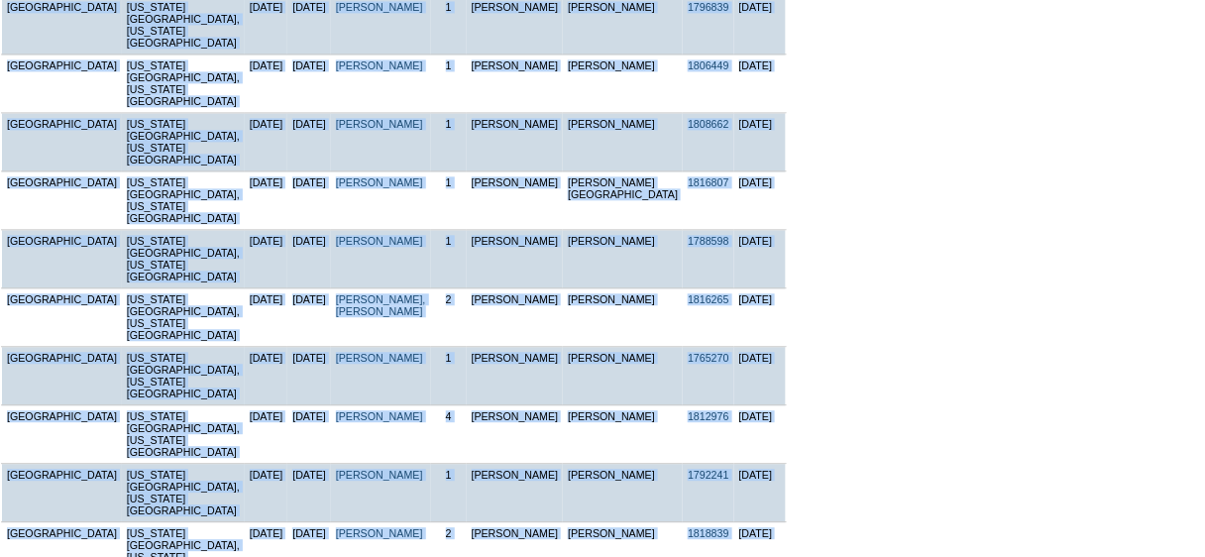  What do you see at coordinates (449, 317) in the screenshot?
I see `td: 2` at bounding box center [449, 317].